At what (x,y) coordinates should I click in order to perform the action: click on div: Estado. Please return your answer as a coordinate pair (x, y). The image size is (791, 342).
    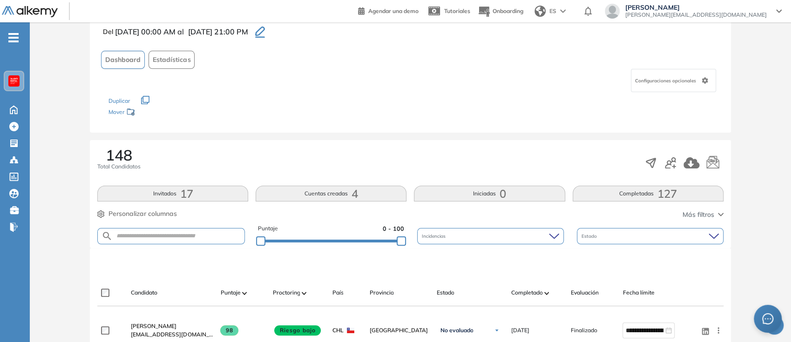
    Looking at the image, I should click on (650, 236).